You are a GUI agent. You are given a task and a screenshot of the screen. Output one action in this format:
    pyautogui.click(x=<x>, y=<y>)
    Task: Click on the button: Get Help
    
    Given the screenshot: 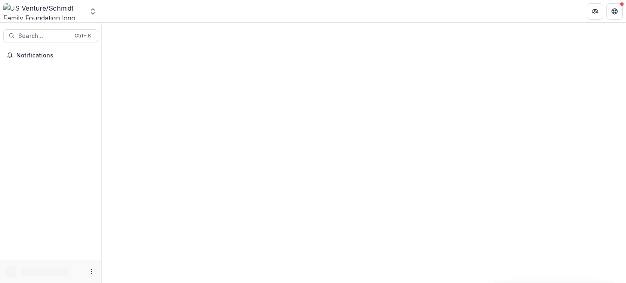 What is the action you would take?
    pyautogui.click(x=615, y=11)
    